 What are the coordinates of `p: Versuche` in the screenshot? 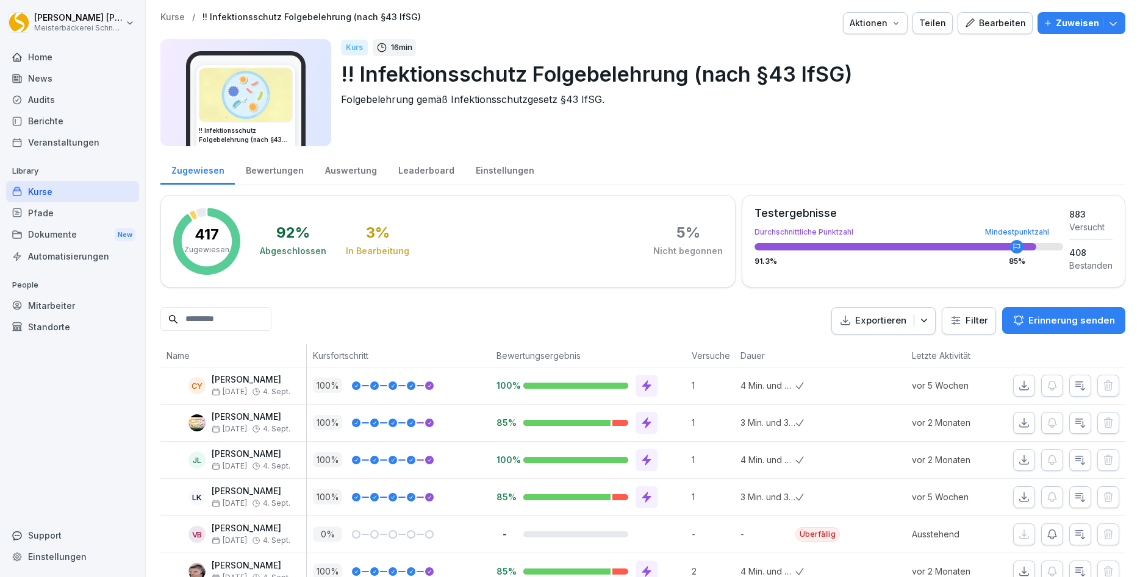 It's located at (710, 355).